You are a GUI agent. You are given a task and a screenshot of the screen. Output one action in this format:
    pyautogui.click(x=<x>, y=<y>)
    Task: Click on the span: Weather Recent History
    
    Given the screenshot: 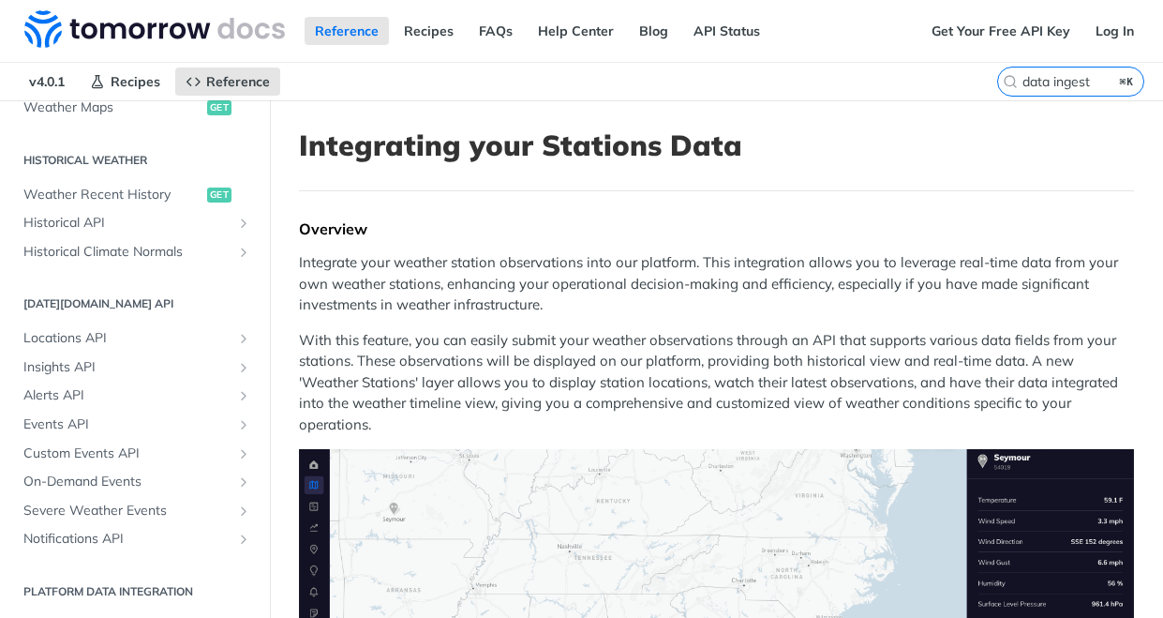 What is the action you would take?
    pyautogui.click(x=113, y=195)
    